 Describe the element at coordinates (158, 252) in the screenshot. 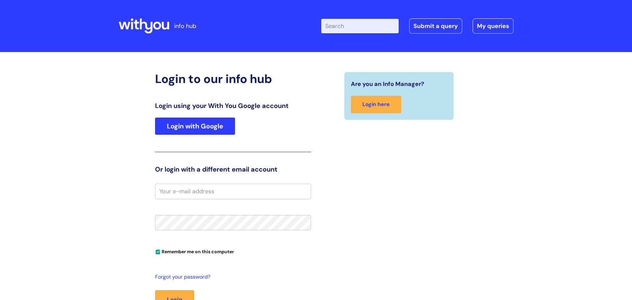

I see `input: Remember me on this computer` at that location.